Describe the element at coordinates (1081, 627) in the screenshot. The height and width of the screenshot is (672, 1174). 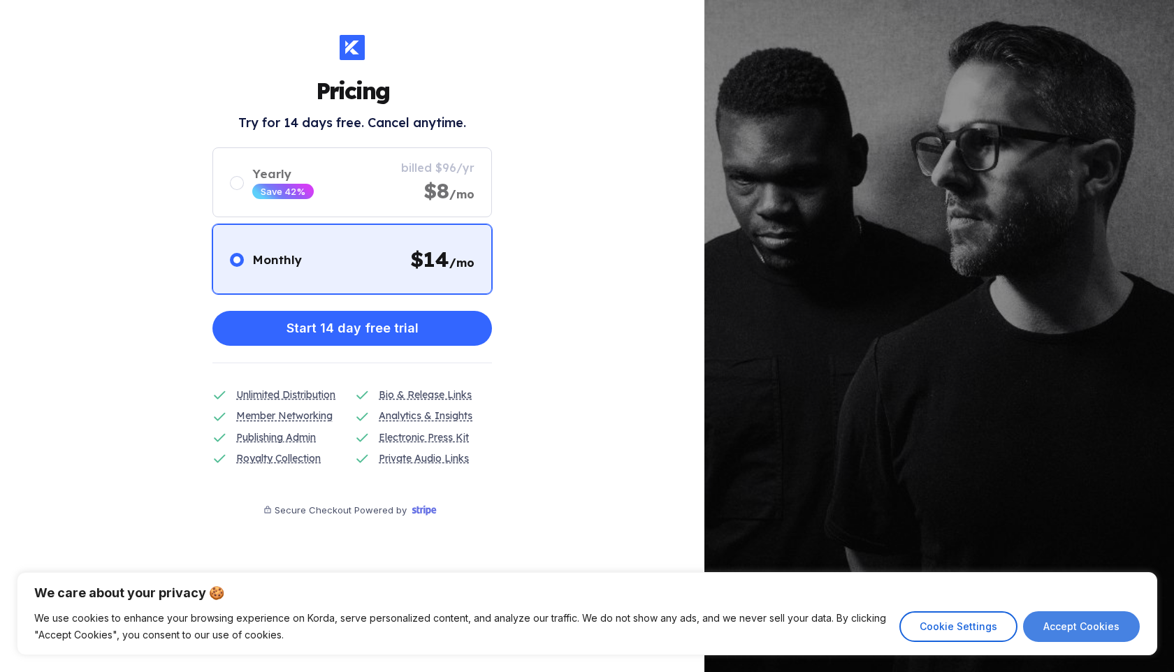
I see `button: Accept Cookies` at that location.